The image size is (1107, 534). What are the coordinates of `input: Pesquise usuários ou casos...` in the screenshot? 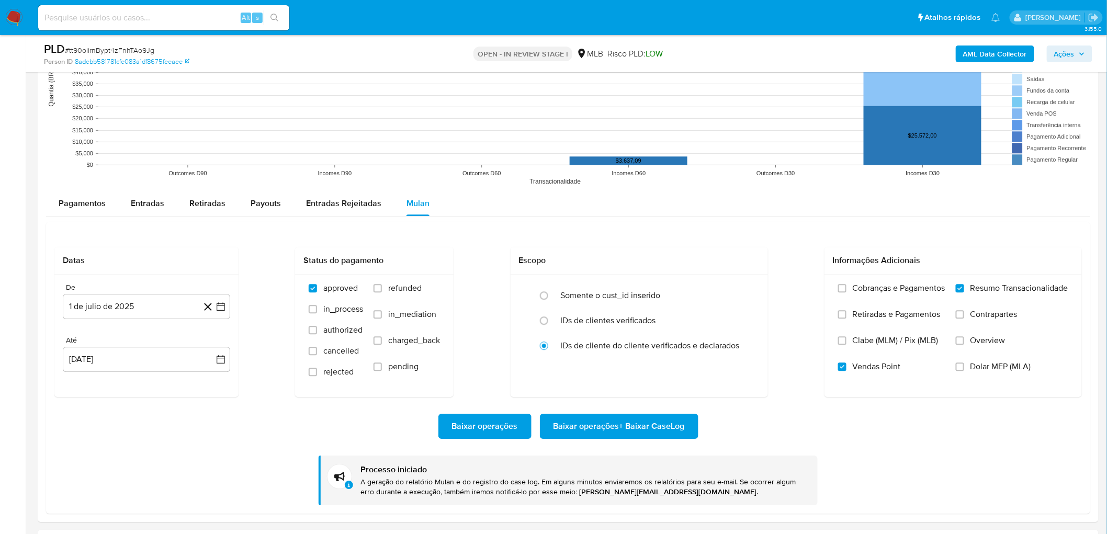 It's located at (164, 18).